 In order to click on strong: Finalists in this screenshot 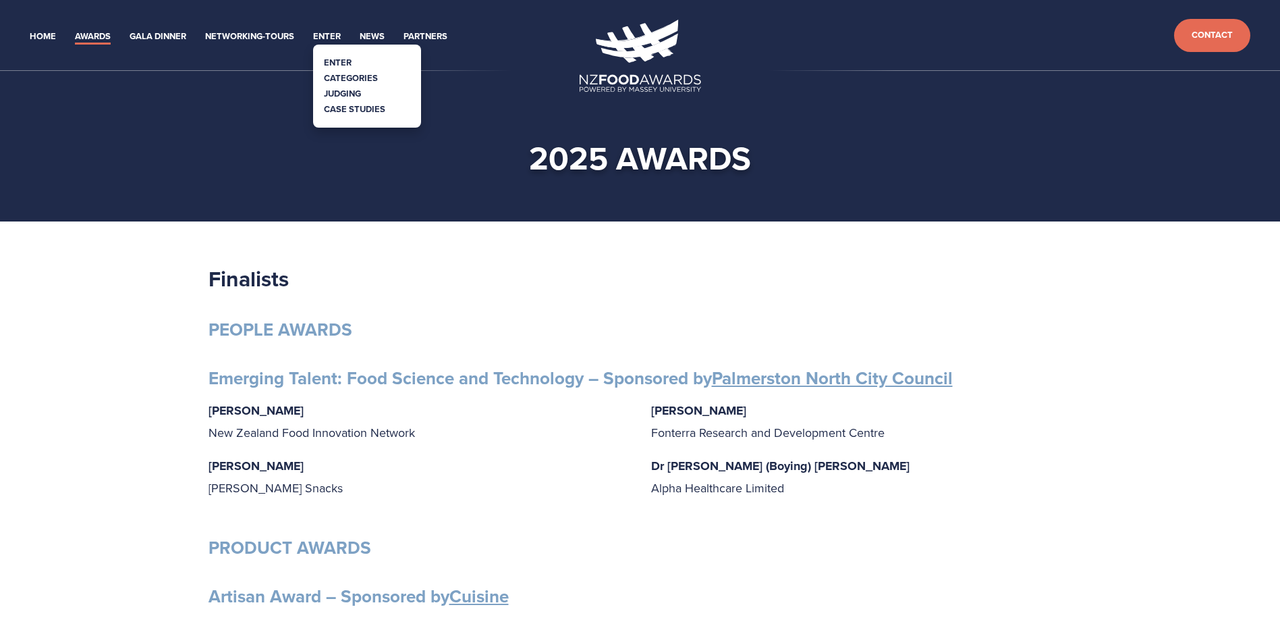, I will do `click(248, 278)`.